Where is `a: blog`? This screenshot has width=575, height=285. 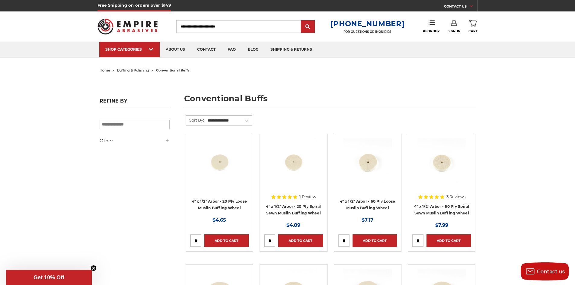 a: blog is located at coordinates (253, 49).